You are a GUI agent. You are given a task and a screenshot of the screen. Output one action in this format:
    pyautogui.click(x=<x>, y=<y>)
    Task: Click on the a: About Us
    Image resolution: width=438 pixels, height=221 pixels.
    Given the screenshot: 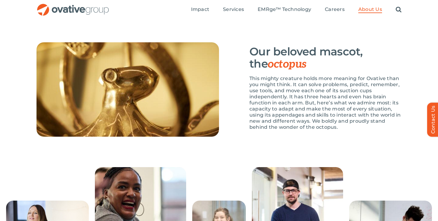 What is the action you would take?
    pyautogui.click(x=370, y=10)
    